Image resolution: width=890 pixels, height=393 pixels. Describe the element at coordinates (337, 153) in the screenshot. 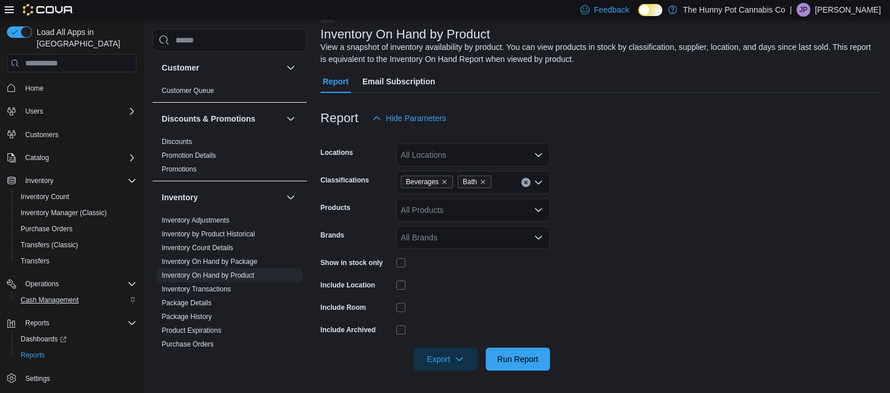

I see `label: Locations` at that location.